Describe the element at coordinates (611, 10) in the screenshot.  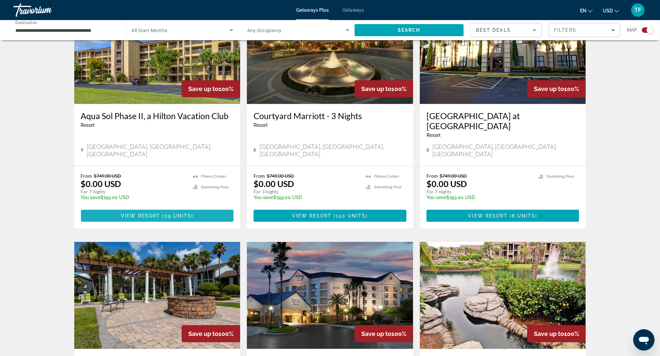
I see `button: Change currency` at that location.